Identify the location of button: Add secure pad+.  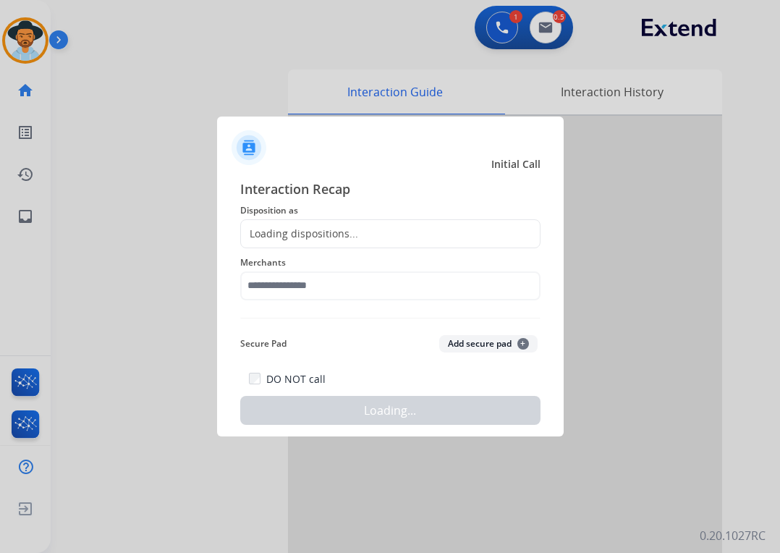
(489, 344).